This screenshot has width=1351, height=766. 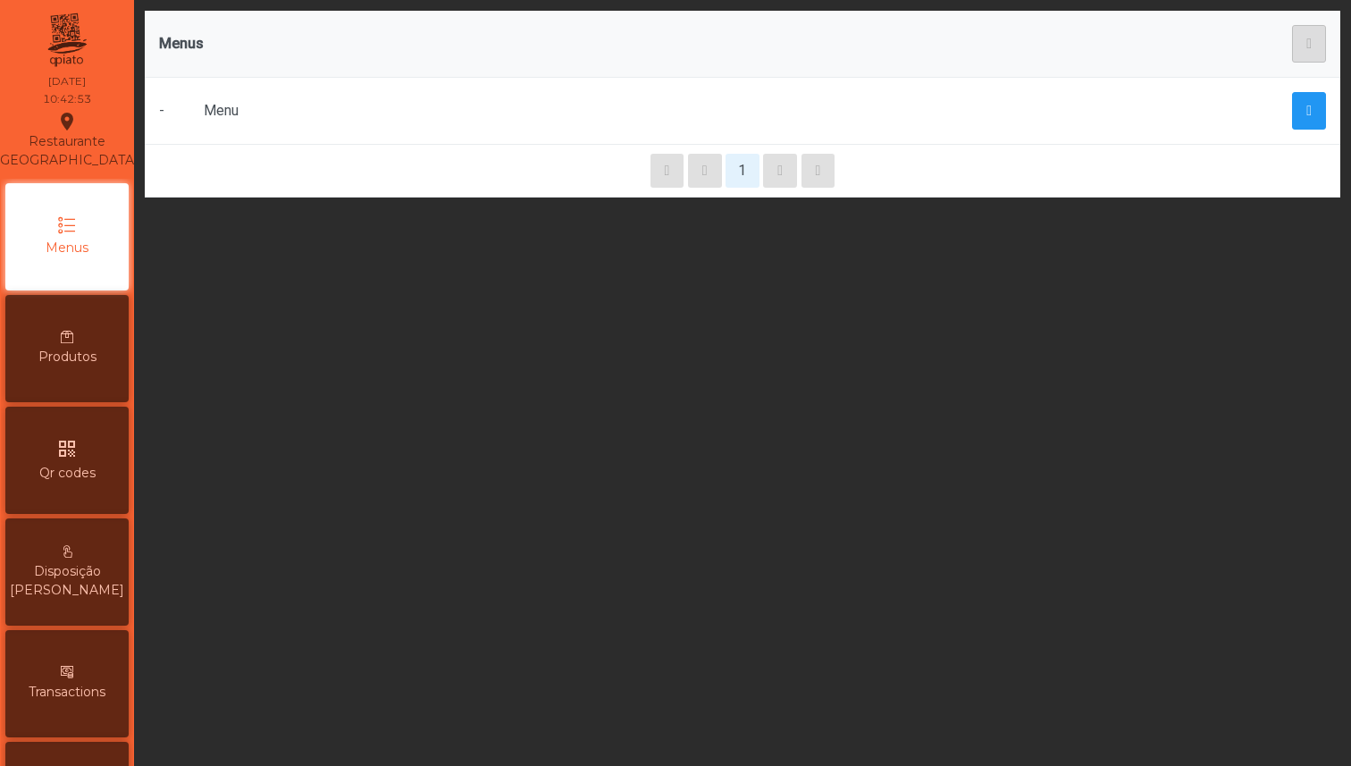 What do you see at coordinates (480, 111) in the screenshot?
I see `div: Menu` at bounding box center [480, 111].